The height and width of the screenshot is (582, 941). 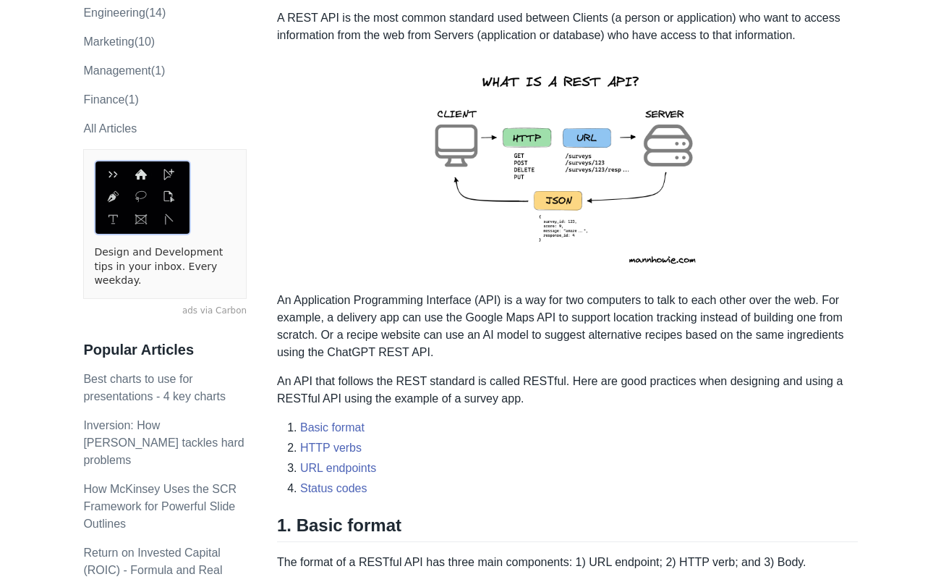 I want to click on a: Finance(1), so click(x=111, y=99).